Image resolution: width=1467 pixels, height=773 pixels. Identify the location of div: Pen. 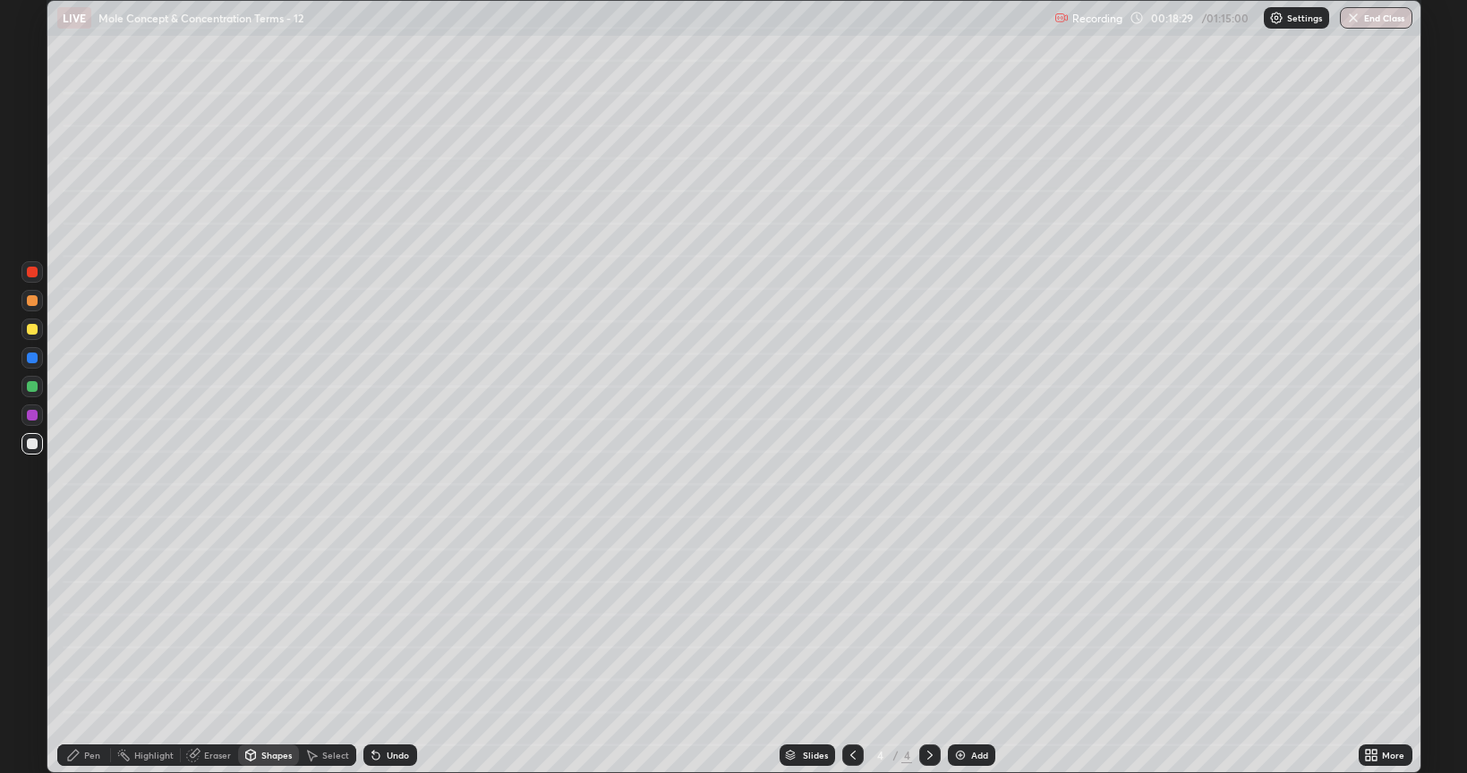
(92, 755).